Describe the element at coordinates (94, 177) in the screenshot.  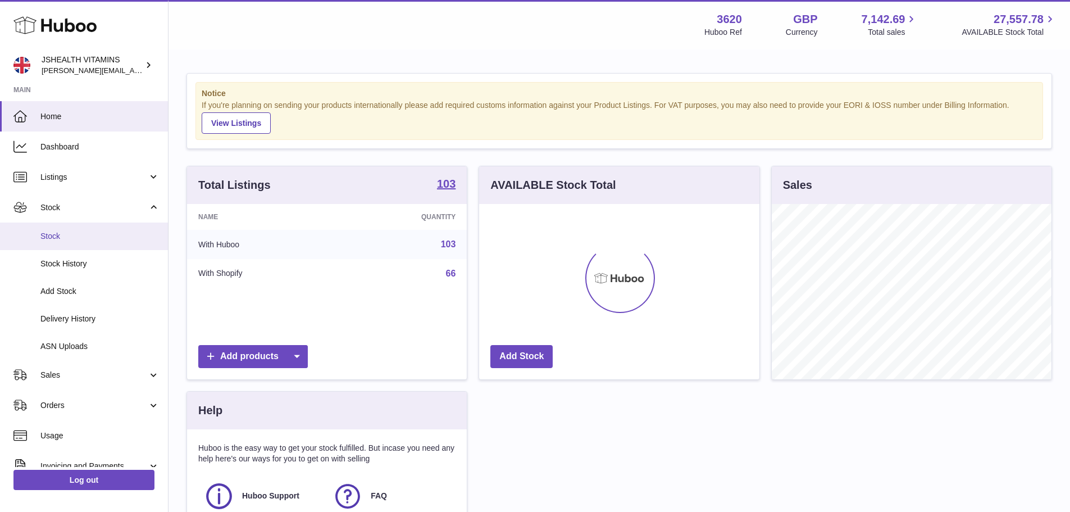
I see `span: Listings` at that location.